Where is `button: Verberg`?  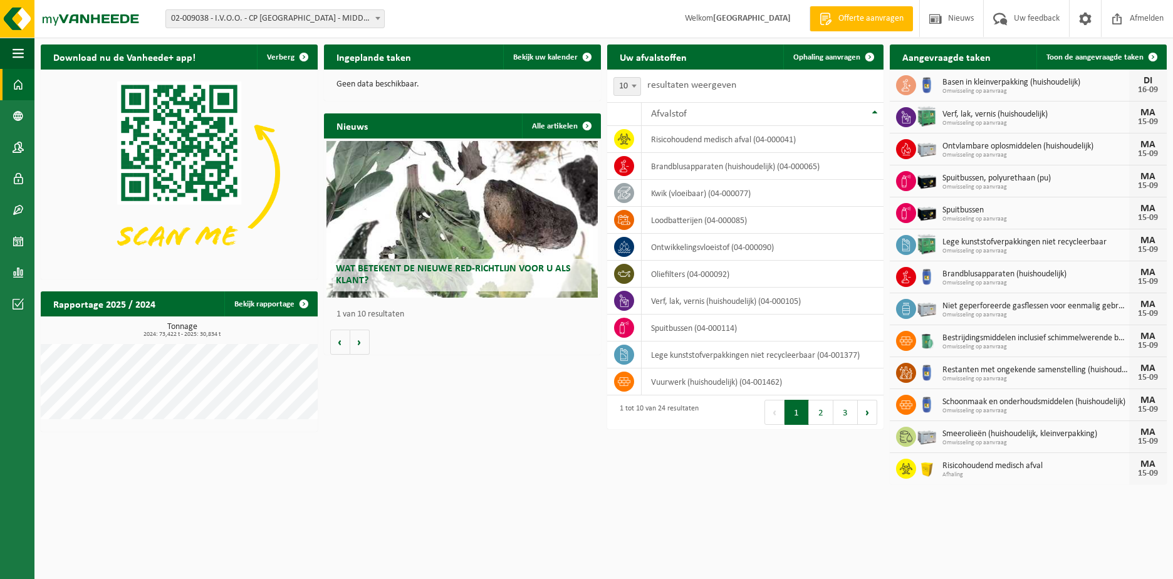 button: Verberg is located at coordinates (286, 57).